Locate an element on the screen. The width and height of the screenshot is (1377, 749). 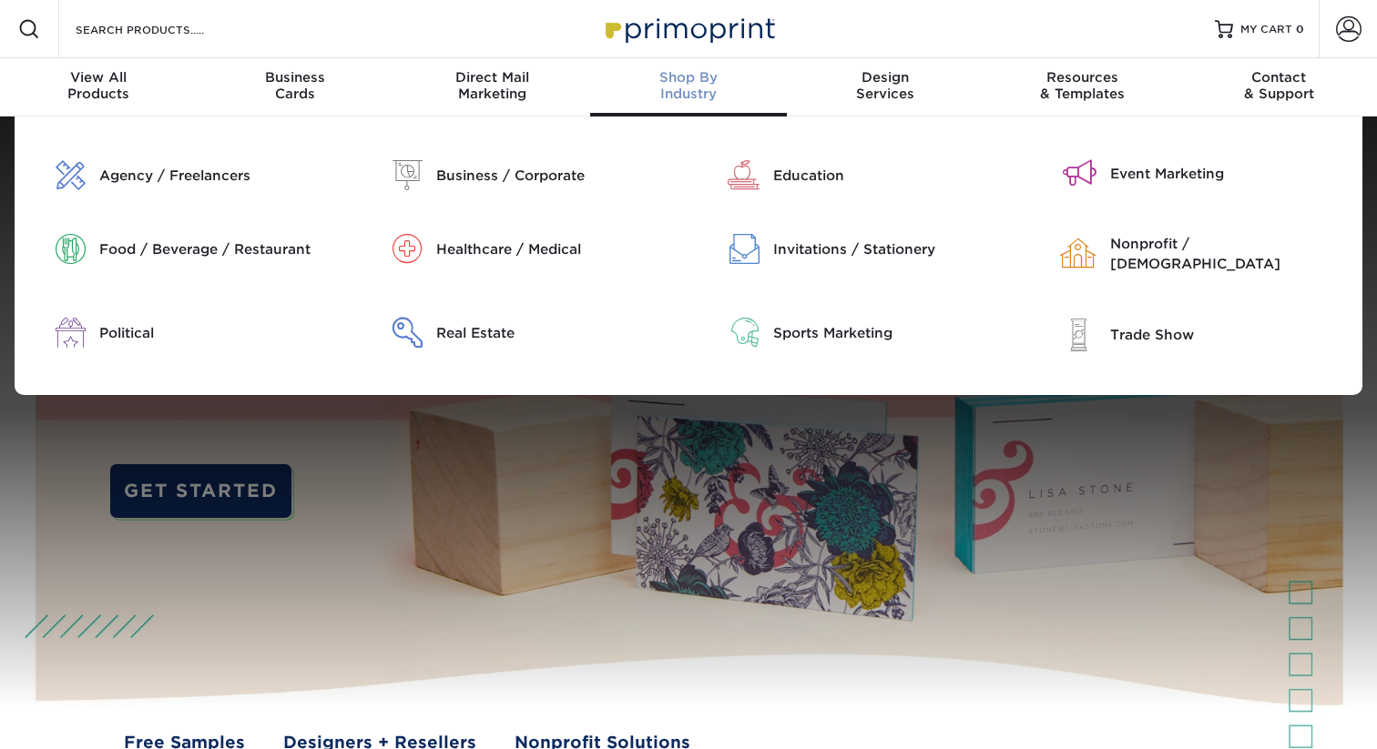
div: Food / Beverage / Restaurant is located at coordinates (219, 249).